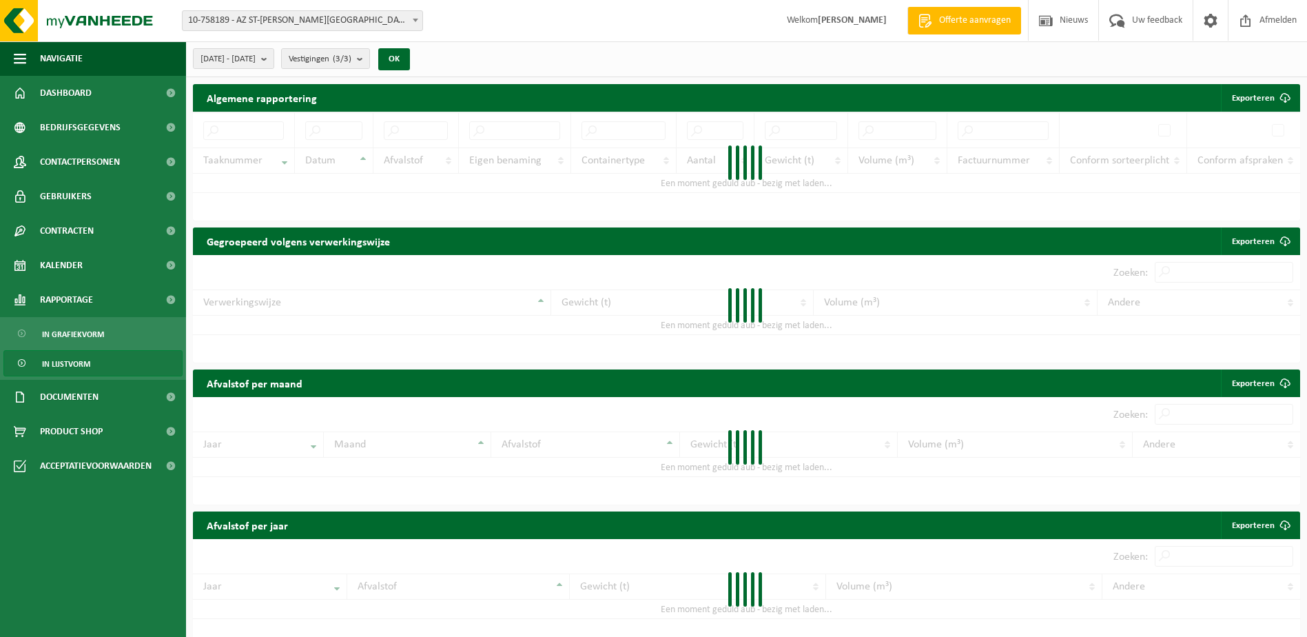 This screenshot has width=1307, height=637. What do you see at coordinates (67, 231) in the screenshot?
I see `span: Contracten` at bounding box center [67, 231].